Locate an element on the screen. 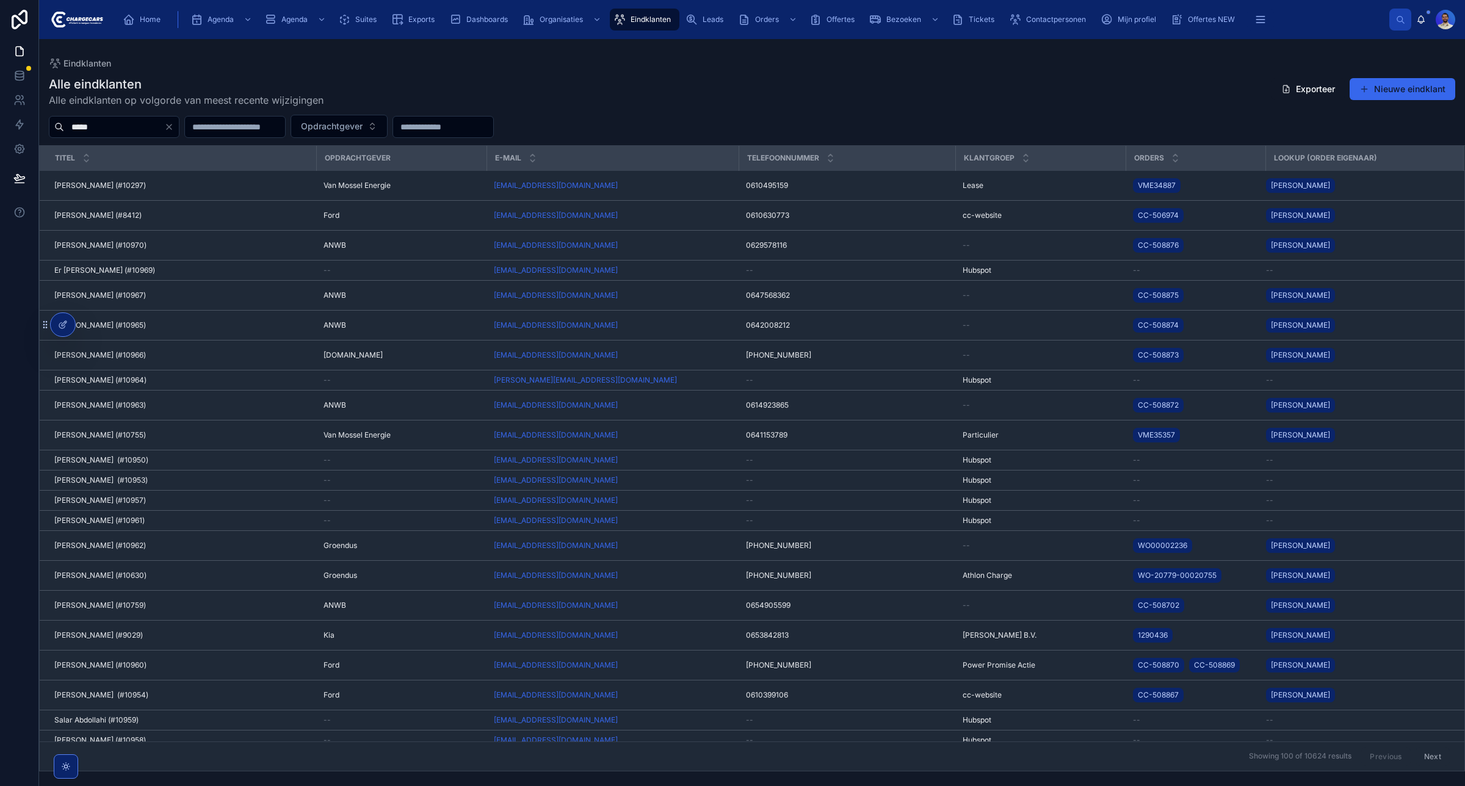 The image size is (1465, 786). span: 0629578116 is located at coordinates (766, 245).